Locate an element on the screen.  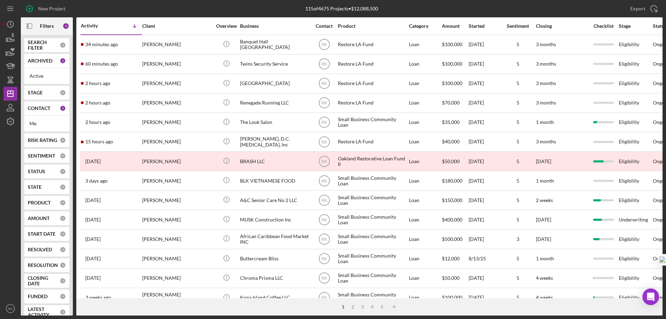
time: 4 weeks is located at coordinates (544, 297).